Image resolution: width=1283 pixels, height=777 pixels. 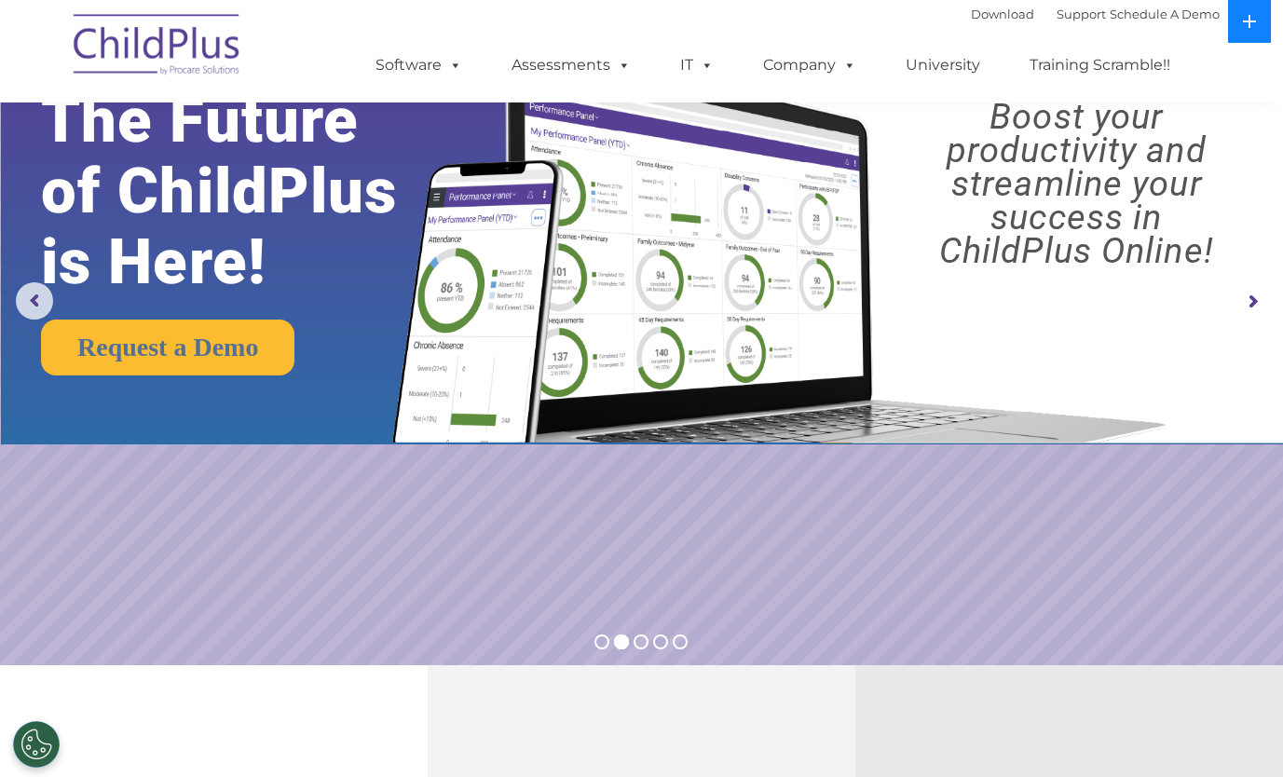 What do you see at coordinates (158, 48) in the screenshot?
I see `img: ChildPlus by Procare Solutions` at bounding box center [158, 48].